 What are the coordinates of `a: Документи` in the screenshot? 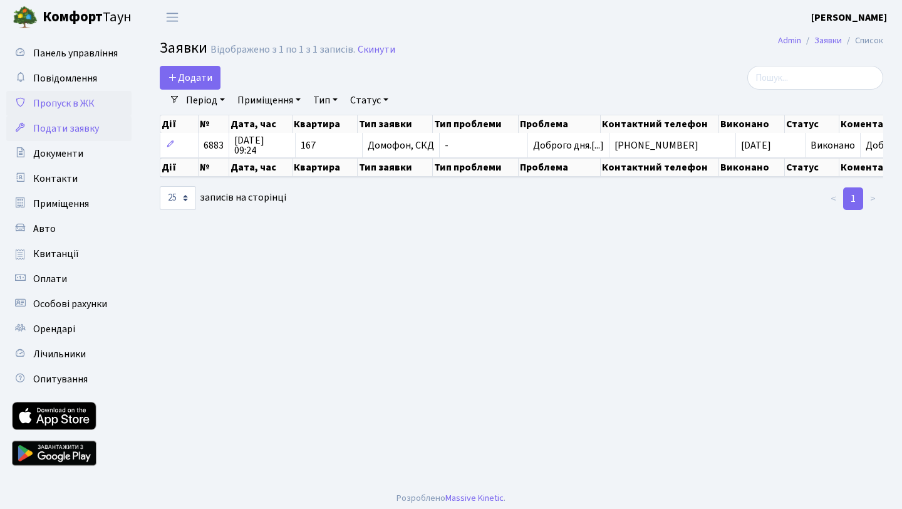 It's located at (69, 153).